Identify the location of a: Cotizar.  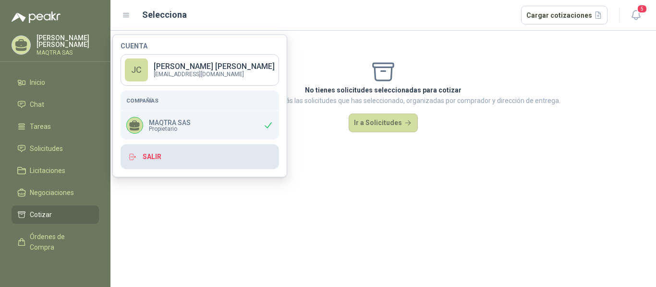
(55, 215).